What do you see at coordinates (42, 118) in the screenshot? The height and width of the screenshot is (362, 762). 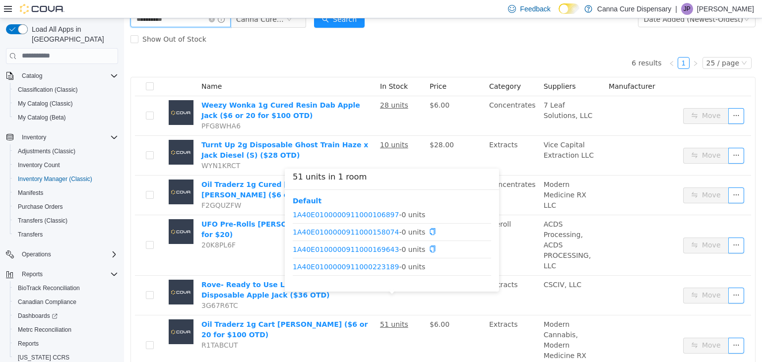 I see `a: My Catalog (Beta)` at bounding box center [42, 118].